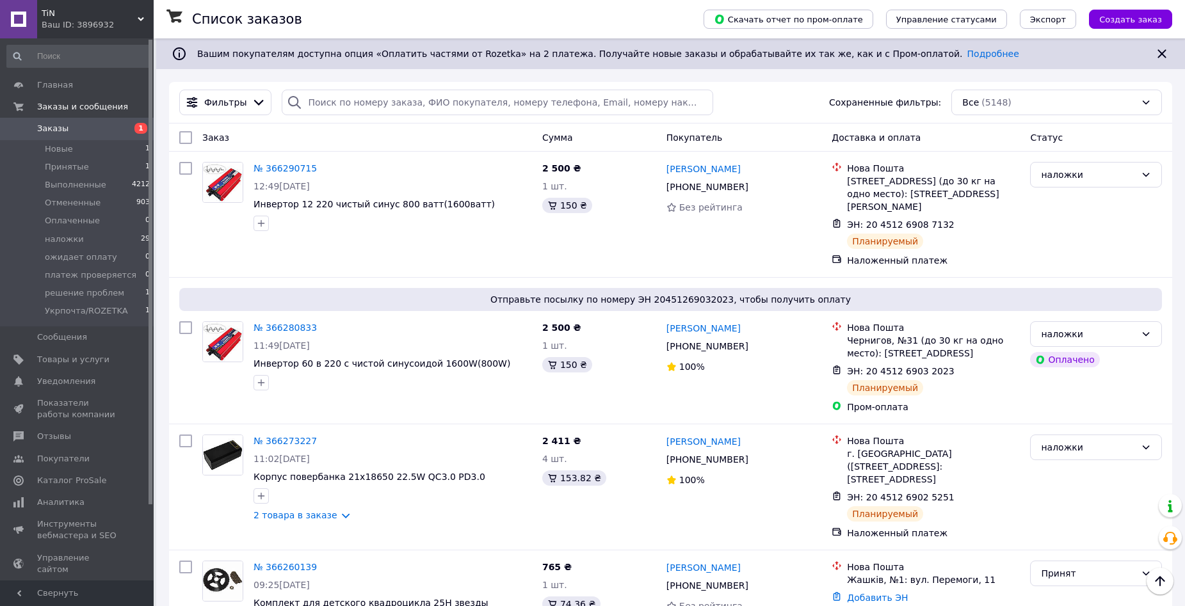  What do you see at coordinates (497, 102) in the screenshot?
I see `input: Поиск по номеру заказа, ФИО покупателя, номеру телефона, Email, номеру накладной` at bounding box center [497, 102].